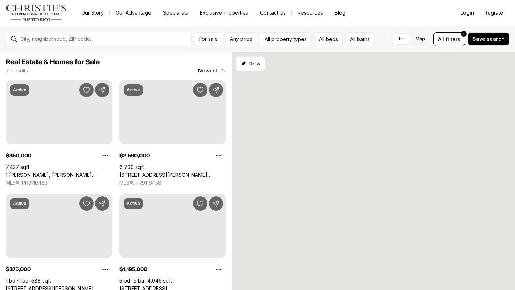 Image resolution: width=515 pixels, height=290 pixels. Describe the element at coordinates (310, 13) in the screenshot. I see `a: Resources` at that location.